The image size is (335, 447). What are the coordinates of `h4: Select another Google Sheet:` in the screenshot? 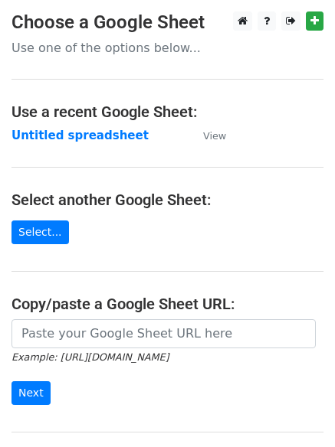 It's located at (167, 200).